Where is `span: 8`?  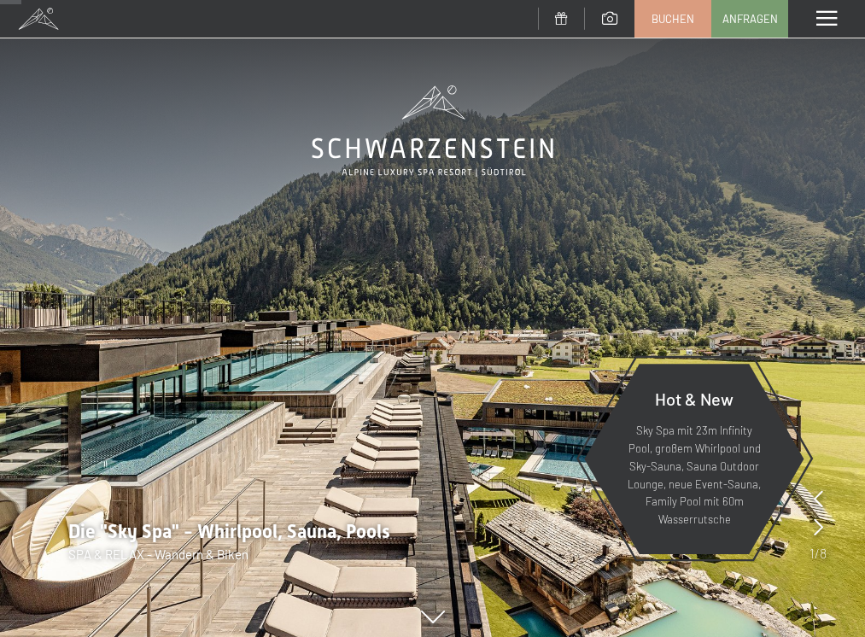 span: 8 is located at coordinates (823, 553).